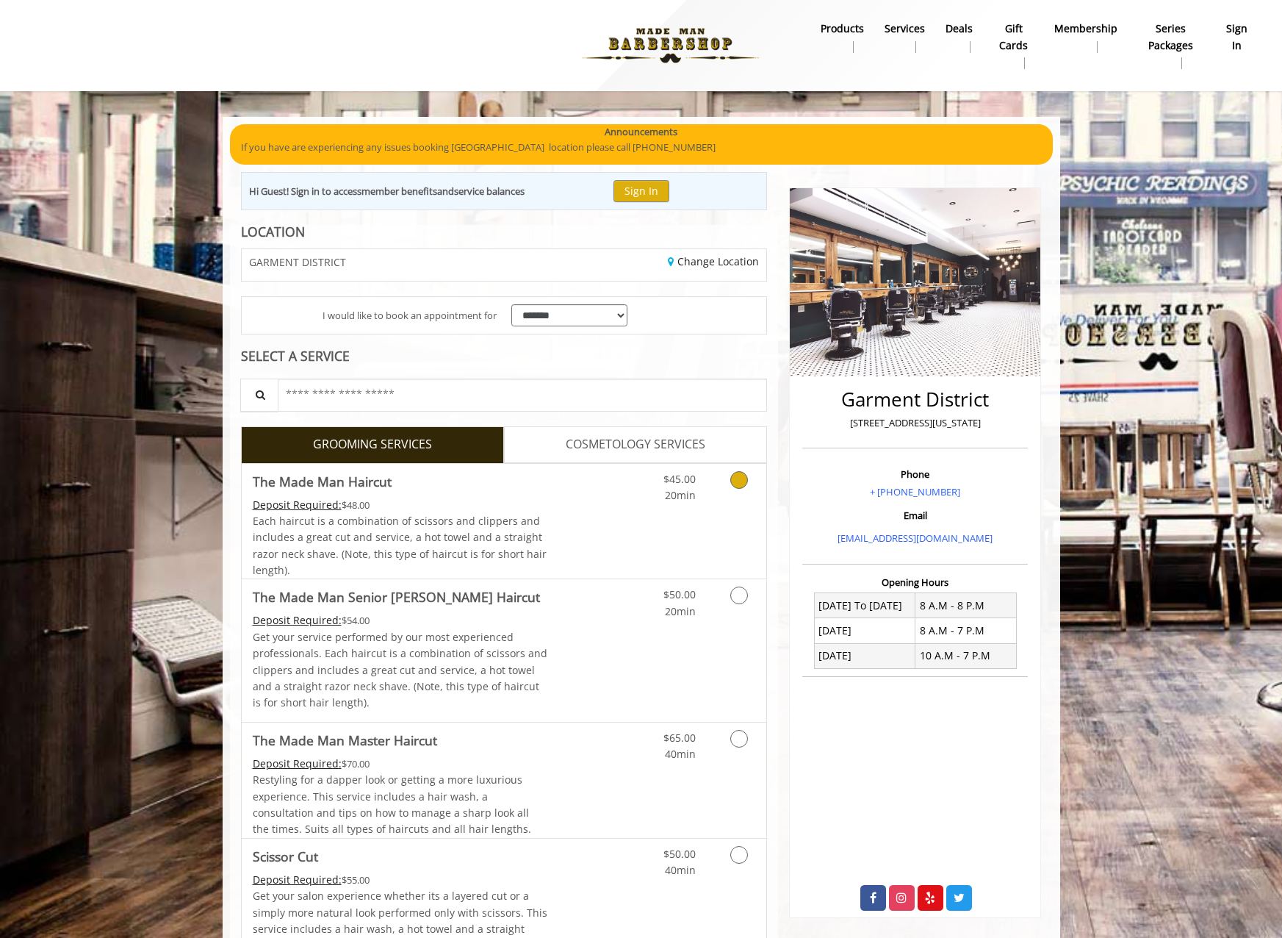 This screenshot has width=1282, height=938. What do you see at coordinates (904, 37) in the screenshot?
I see `a: ServicesServices` at bounding box center [904, 37].